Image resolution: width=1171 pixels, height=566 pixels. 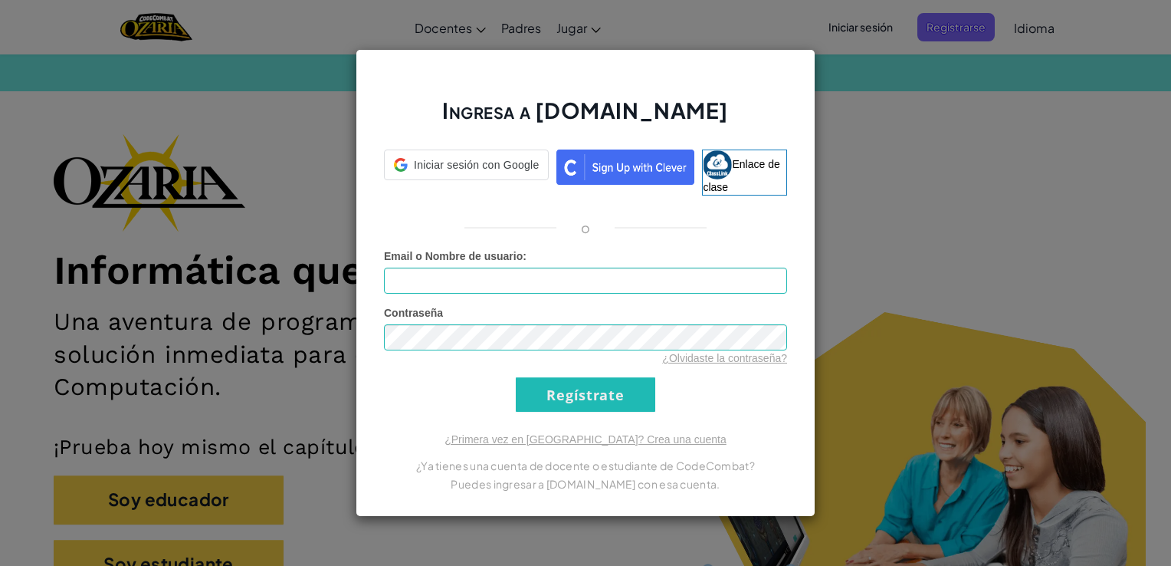 What do you see at coordinates (724, 358) in the screenshot?
I see `a: ¿Olvidaste la contraseña?` at bounding box center [724, 358].